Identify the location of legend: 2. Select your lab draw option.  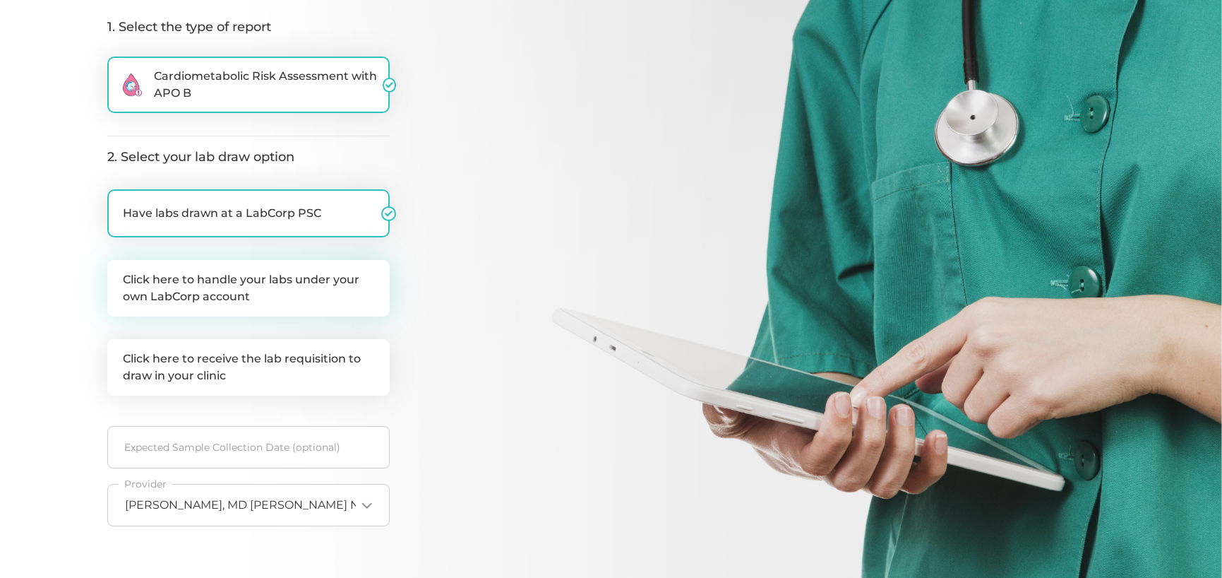
(249, 157).